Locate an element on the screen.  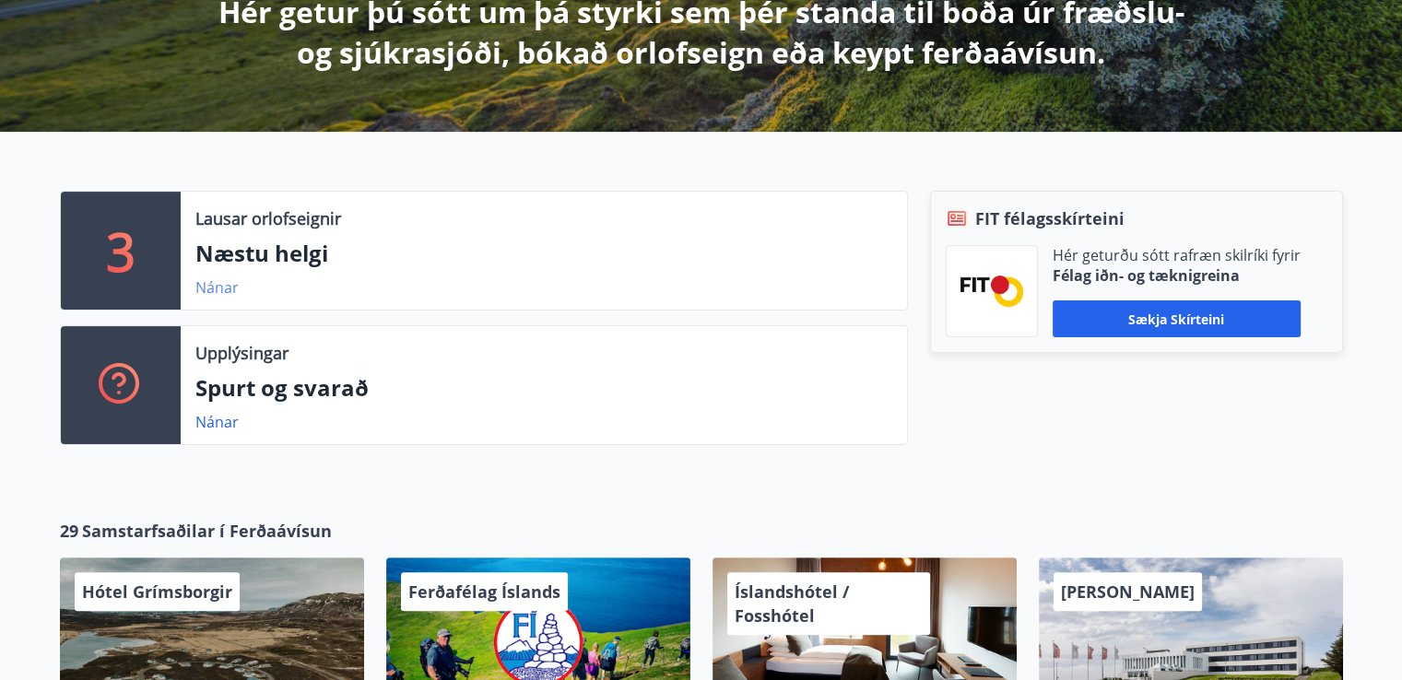
p: Hér geturðu sótt rafræn skilríki fyrir is located at coordinates (1176, 255).